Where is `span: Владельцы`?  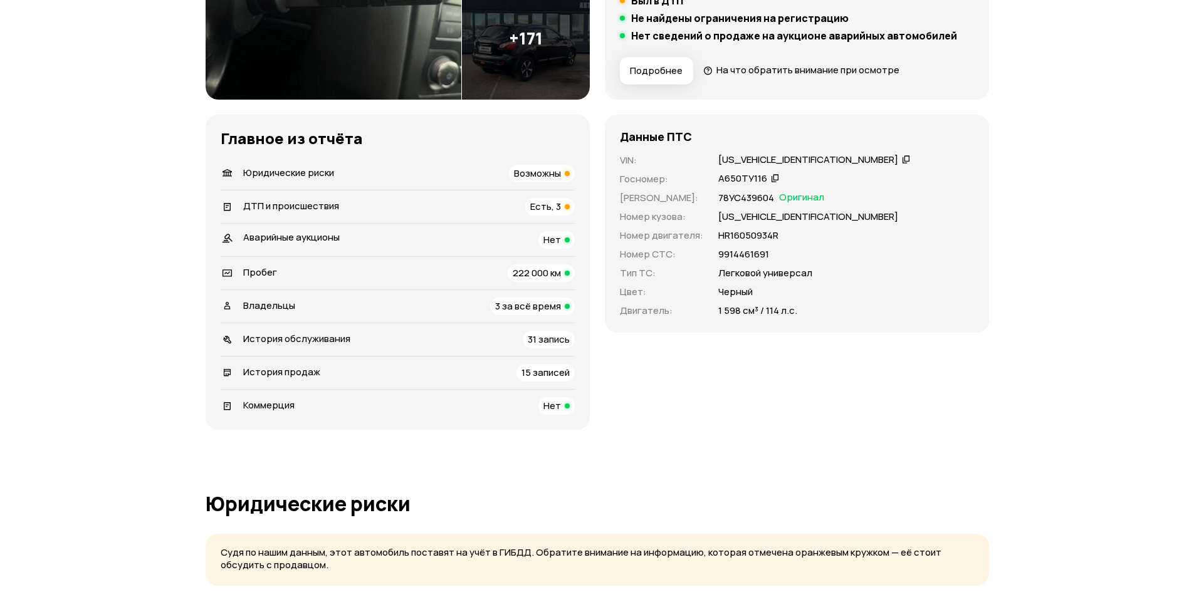
span: Владельцы is located at coordinates (269, 305).